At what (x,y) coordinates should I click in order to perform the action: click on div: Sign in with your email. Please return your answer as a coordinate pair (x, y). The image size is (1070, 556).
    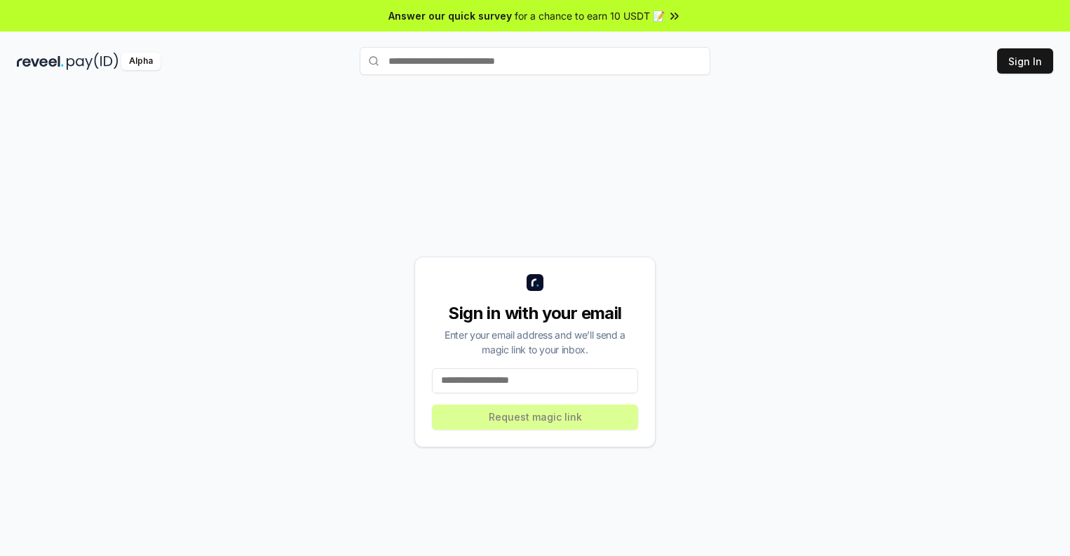
    Looking at the image, I should click on (535, 313).